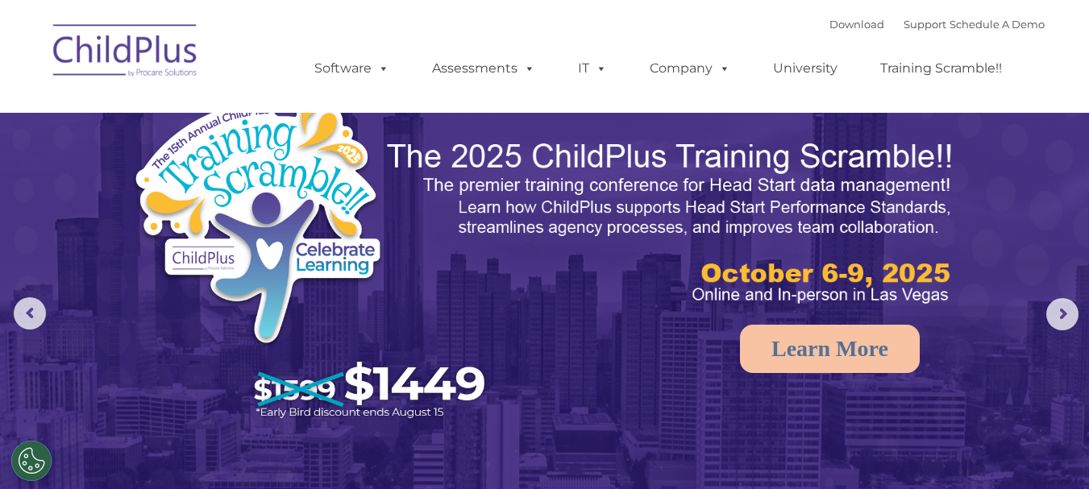 This screenshot has height=489, width=1089. I want to click on a: Schedule A Demo, so click(997, 24).